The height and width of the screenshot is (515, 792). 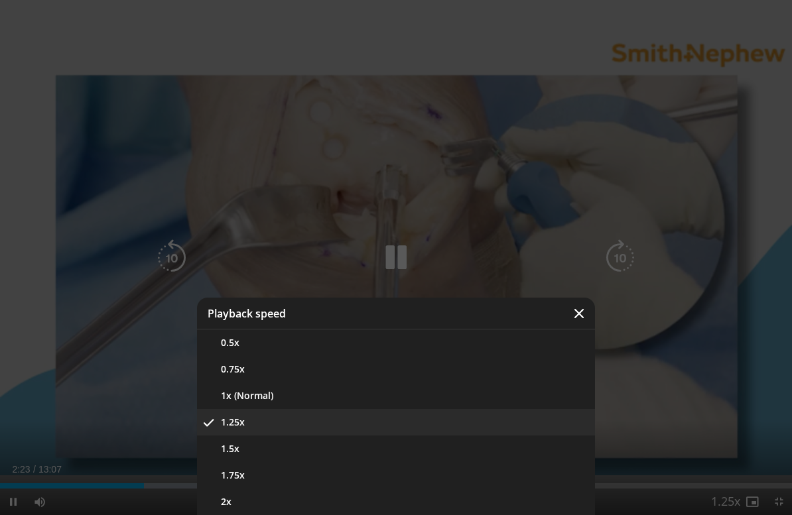 I want to click on button: 1.25x, so click(x=396, y=422).